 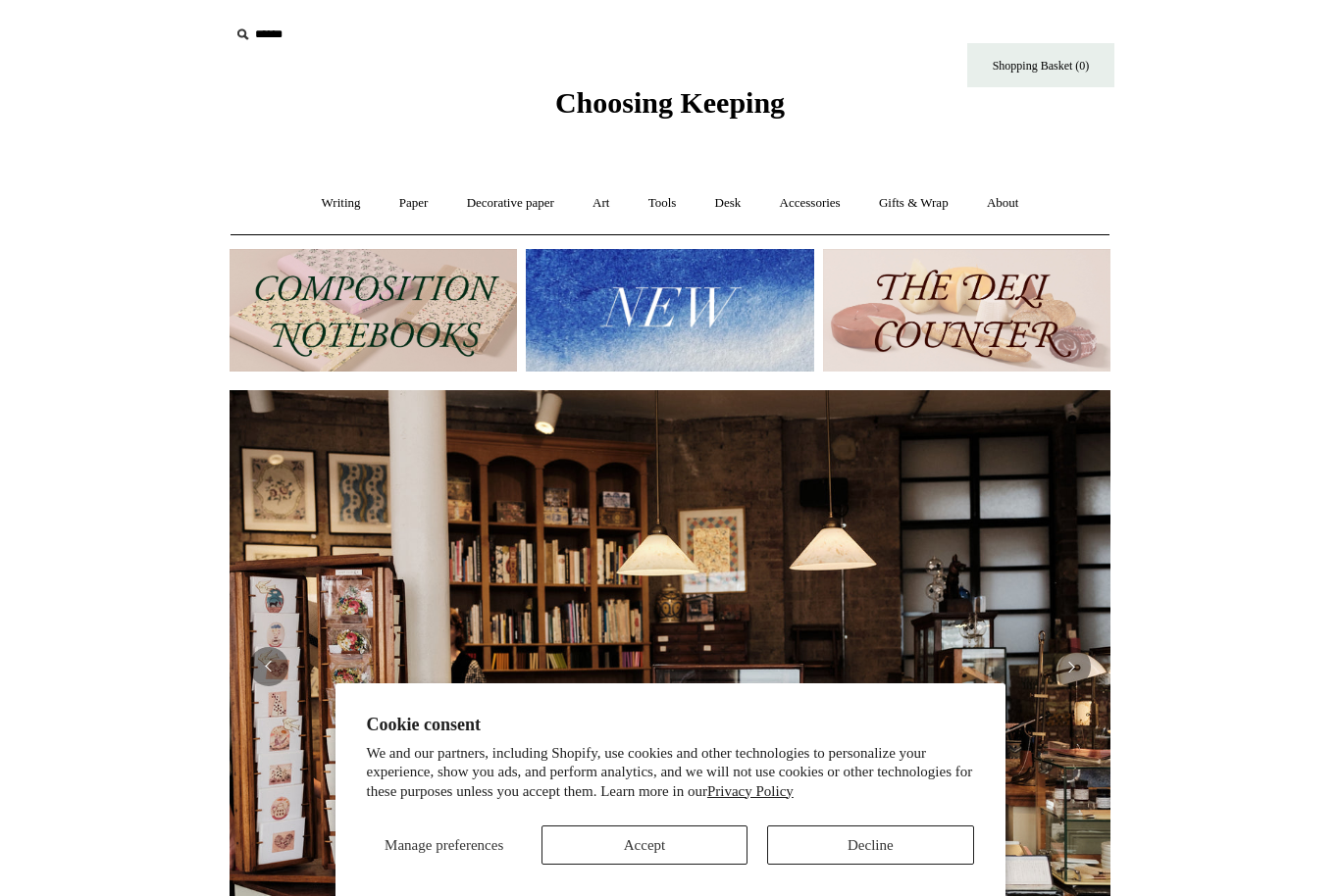 I want to click on a: Writing, so click(x=342, y=203).